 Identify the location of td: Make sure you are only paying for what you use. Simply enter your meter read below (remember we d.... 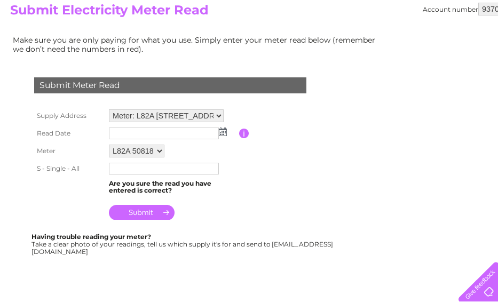
(197, 44).